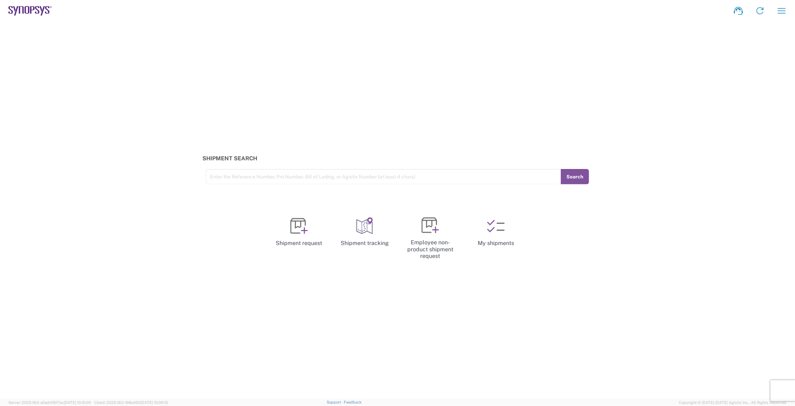  I want to click on span: Server: 2025.18.0-a0edd1917ac, so click(50, 403).